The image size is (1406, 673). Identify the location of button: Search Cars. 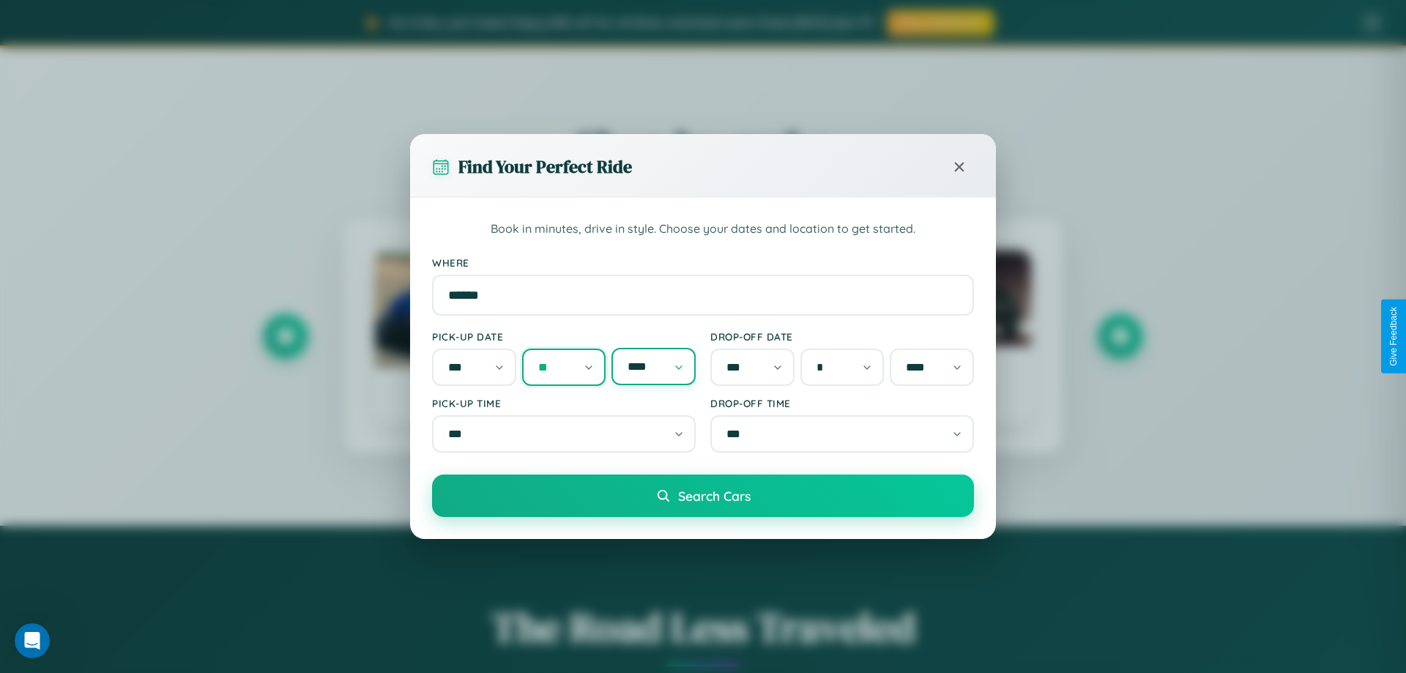
(703, 496).